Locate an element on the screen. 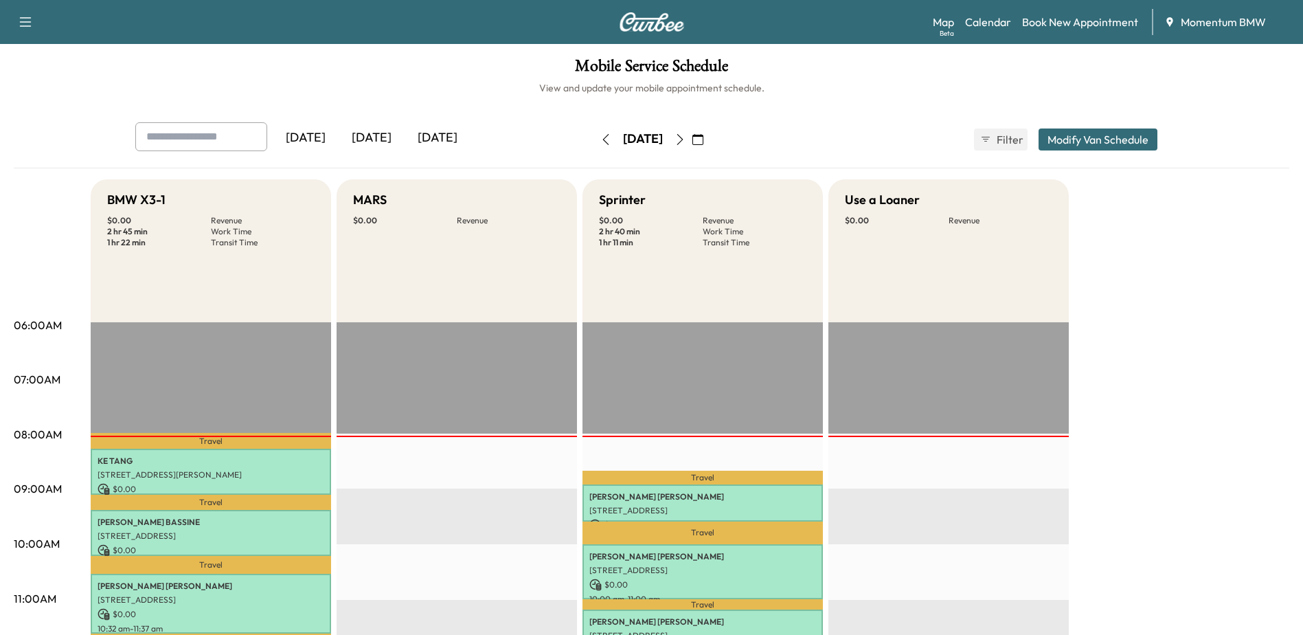 This screenshot has width=1303, height=635. p: 10:32 am - 11:37 am is located at coordinates (211, 628).